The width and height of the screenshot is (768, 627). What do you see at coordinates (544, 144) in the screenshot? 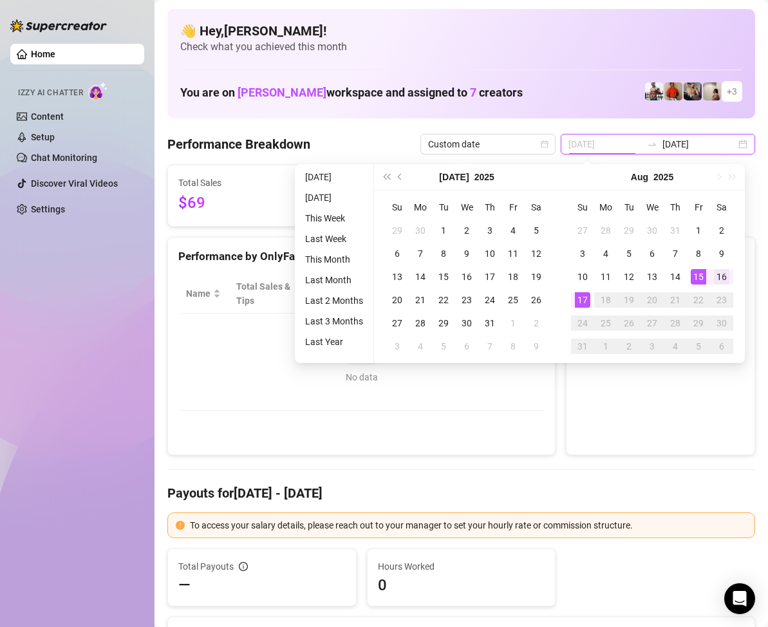
I see `span: calendar` at bounding box center [544, 144].